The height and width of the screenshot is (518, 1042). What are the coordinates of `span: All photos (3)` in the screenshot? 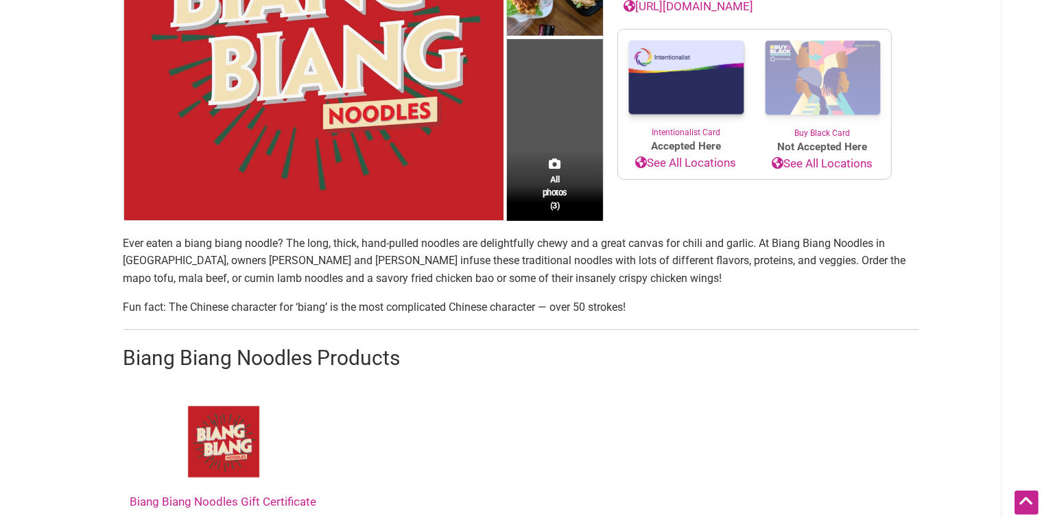 It's located at (555, 192).